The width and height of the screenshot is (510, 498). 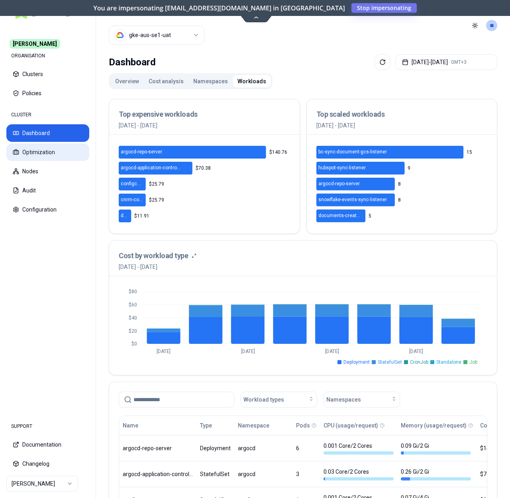 I want to click on button: Clusters, so click(x=48, y=74).